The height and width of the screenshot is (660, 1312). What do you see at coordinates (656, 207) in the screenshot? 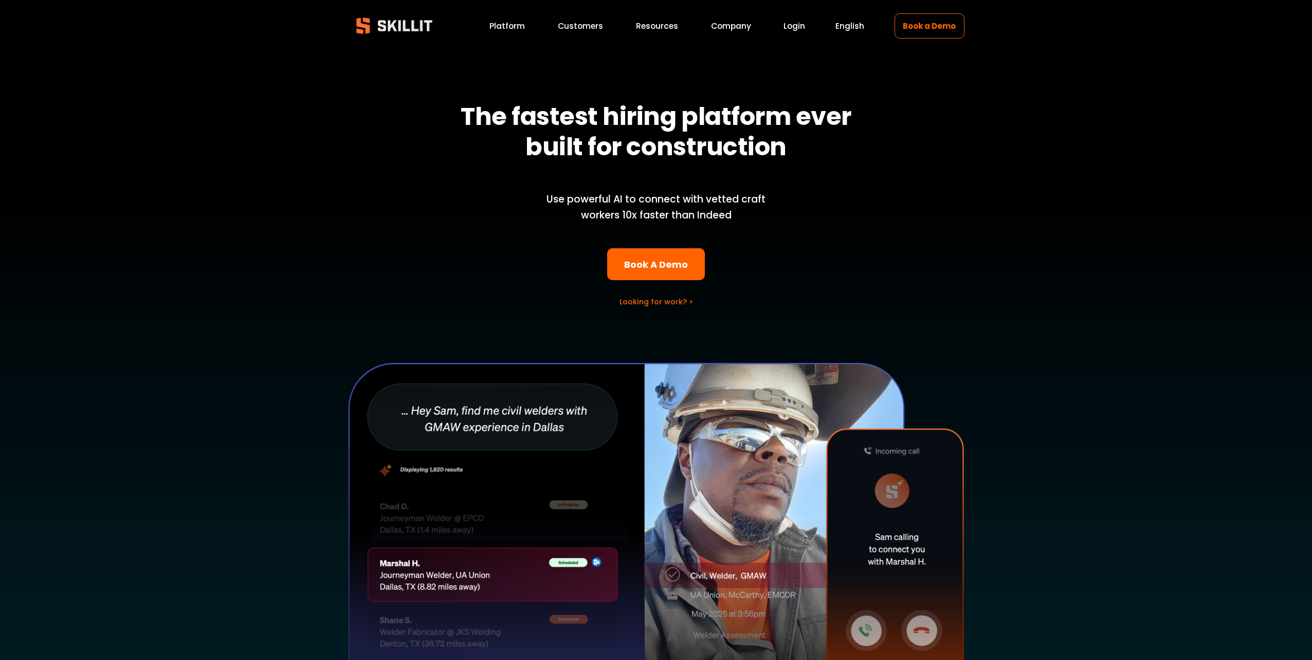
I see `p: Use powerful AI to connect with vetted craft workers 10x faster than Indeed` at bounding box center [656, 207].